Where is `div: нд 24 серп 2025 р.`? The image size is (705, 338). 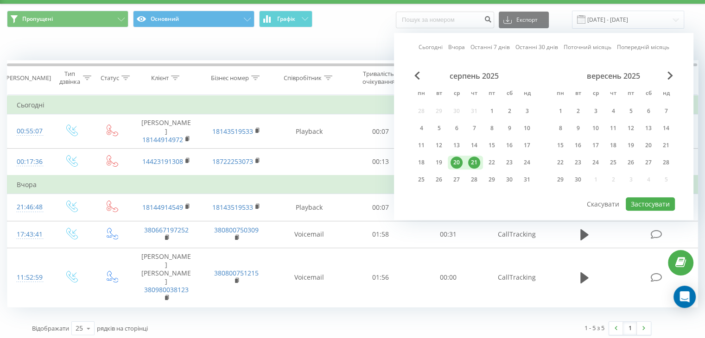 div: нд 24 серп 2025 р. is located at coordinates (527, 163).